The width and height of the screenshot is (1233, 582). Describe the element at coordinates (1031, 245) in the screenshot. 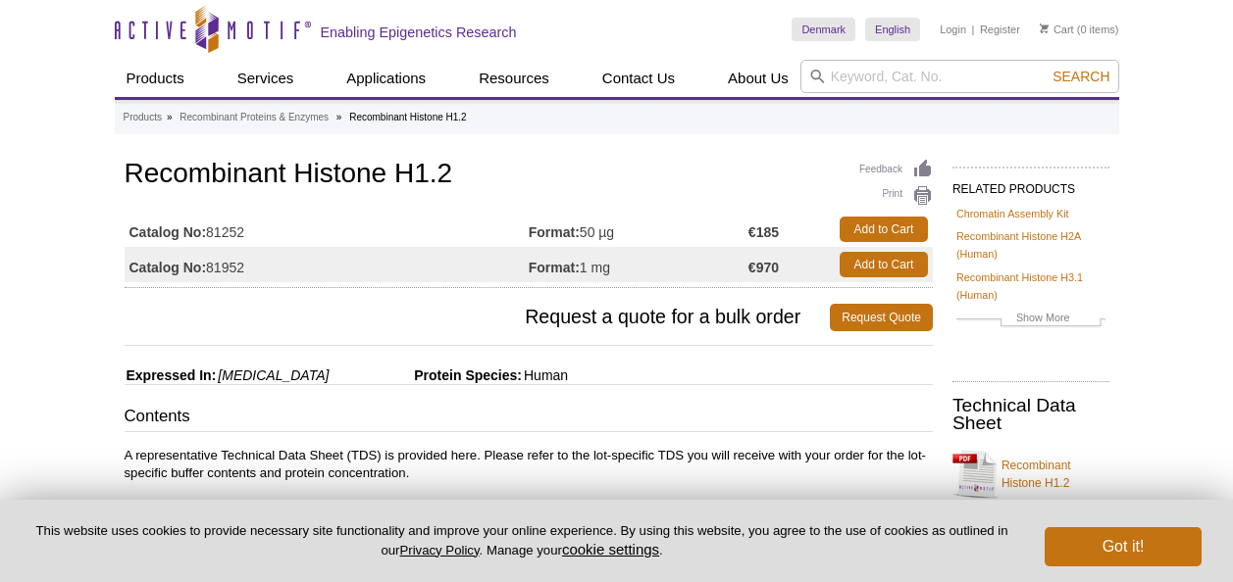

I see `a: Recombinant Histone H2A (Human)` at that location.